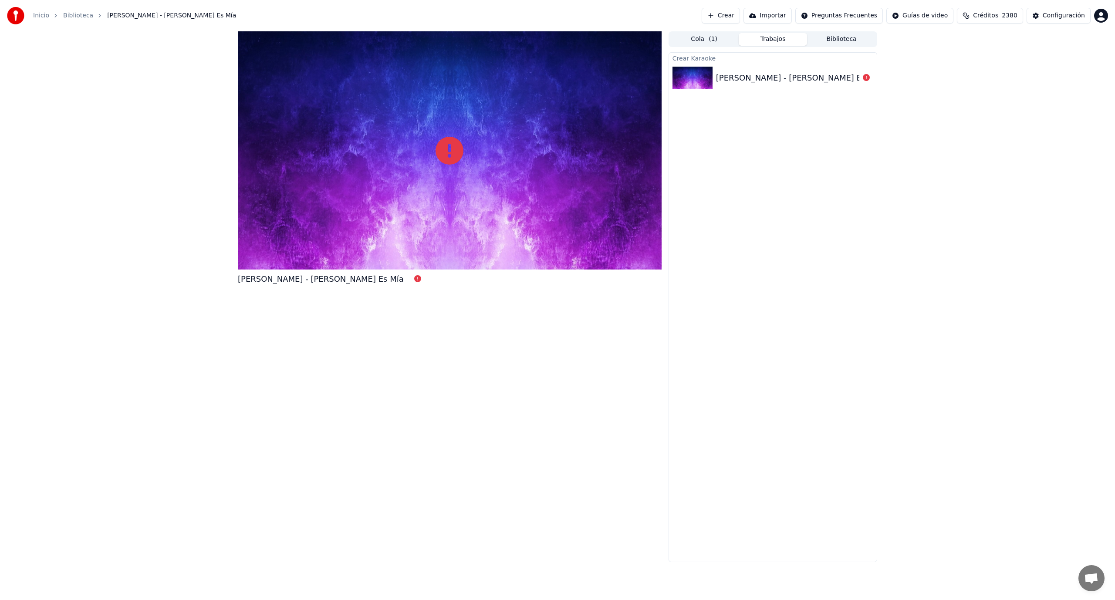  Describe the element at coordinates (721, 16) in the screenshot. I see `button: Crear` at that location.